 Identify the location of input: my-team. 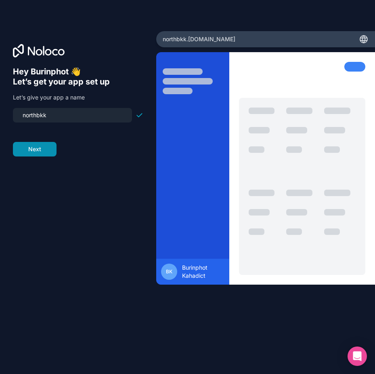
(72, 115).